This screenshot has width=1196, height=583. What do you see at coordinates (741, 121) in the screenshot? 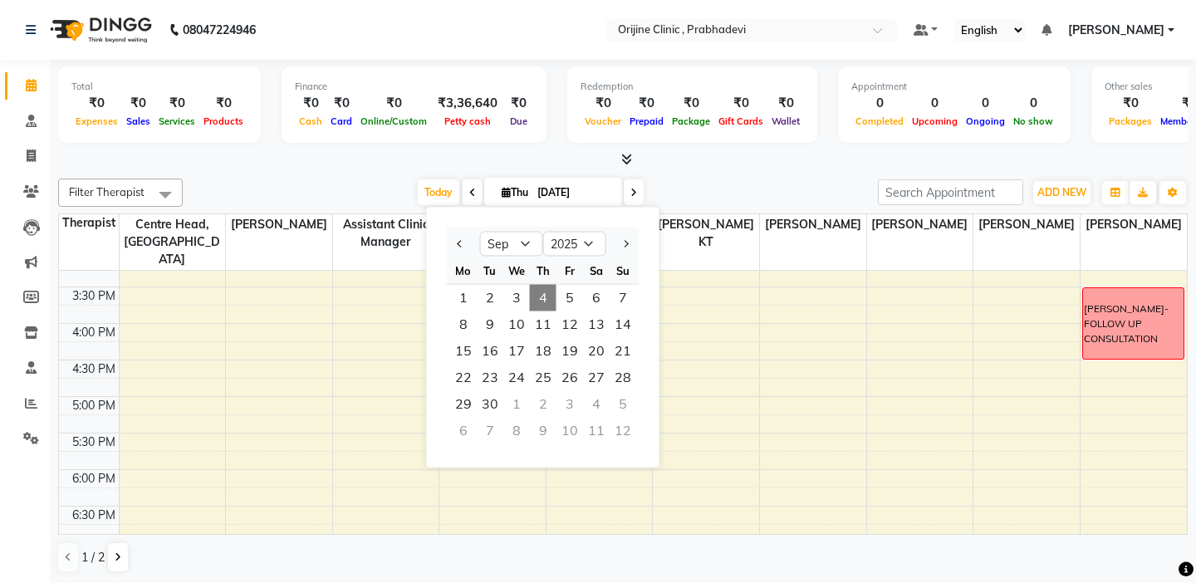
I see `span: Gift Cards` at bounding box center [741, 121].